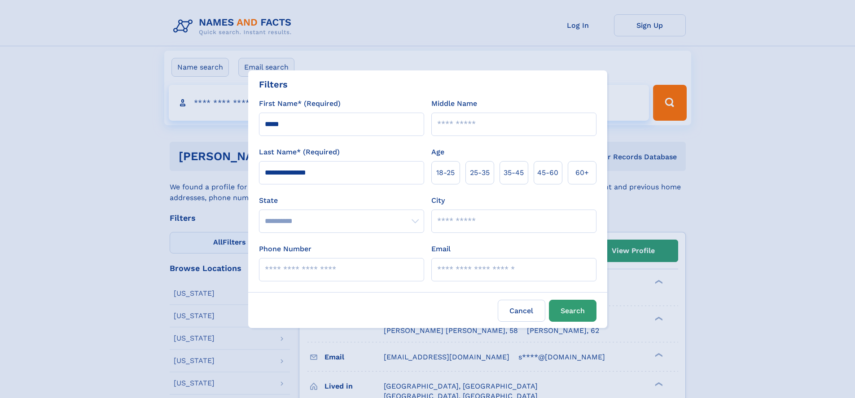 The width and height of the screenshot is (855, 398). I want to click on div: Filters, so click(273, 84).